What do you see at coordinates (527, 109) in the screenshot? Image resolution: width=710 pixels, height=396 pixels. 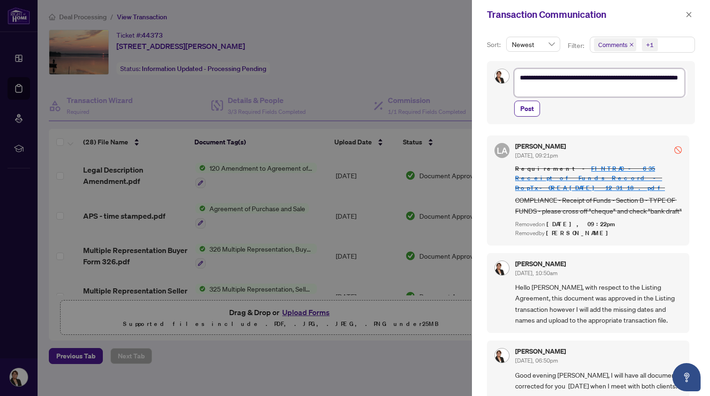 I see `span: Post` at bounding box center [527, 109].